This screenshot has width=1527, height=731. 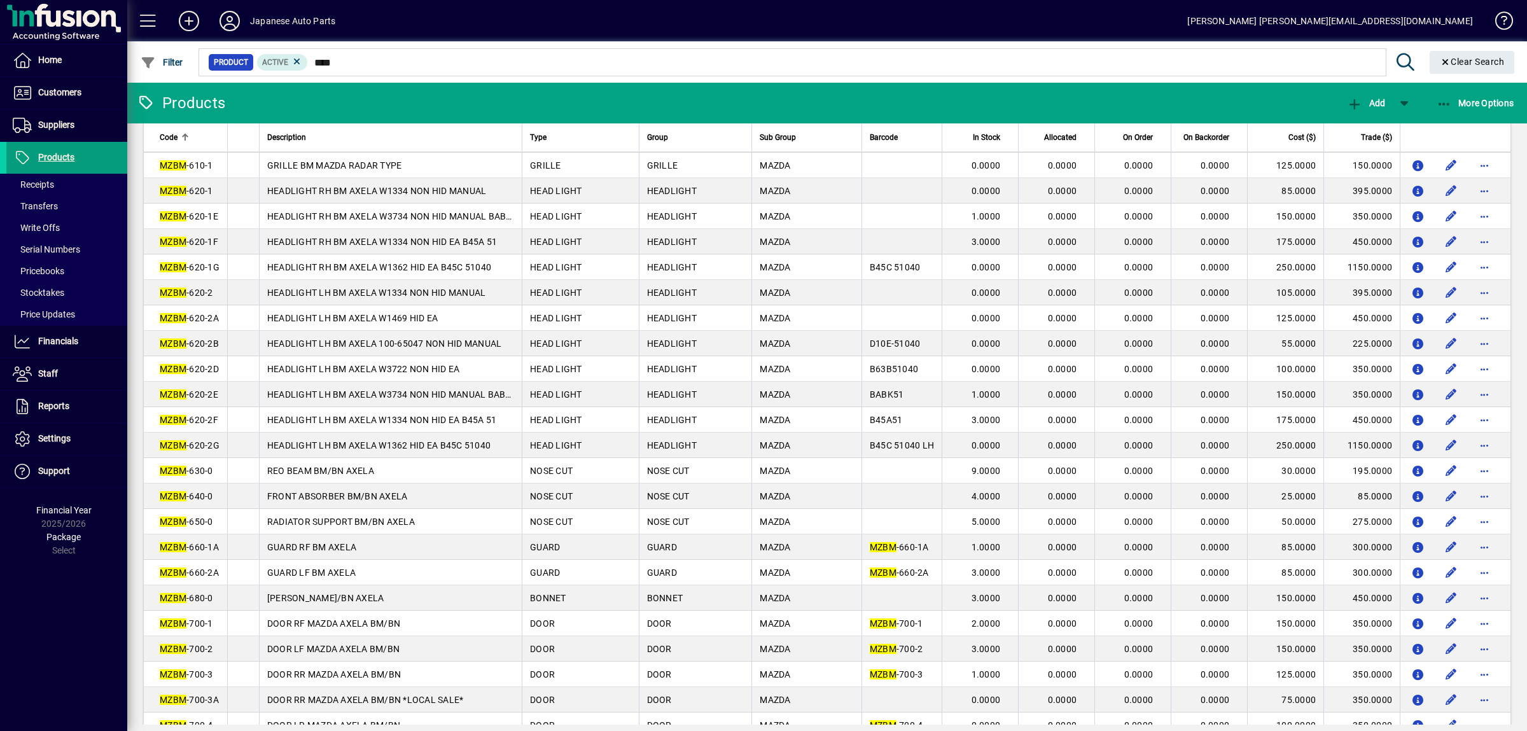 I want to click on span: On Order, so click(x=1137, y=137).